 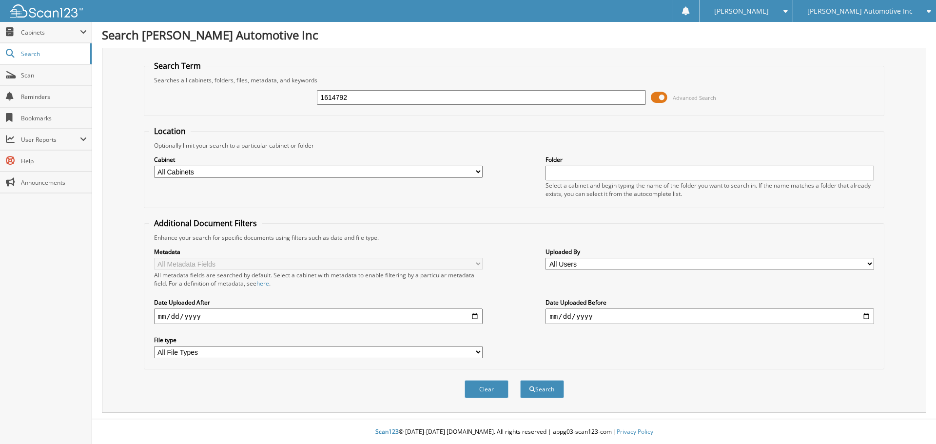 I want to click on label: Metadata, so click(x=318, y=252).